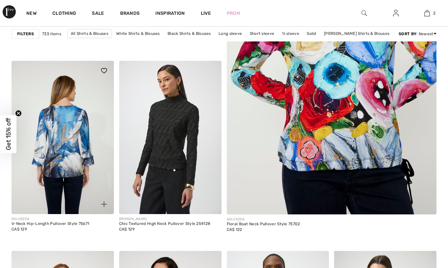 The height and width of the screenshot is (268, 448). I want to click on img: 1ère Avenue, so click(9, 12).